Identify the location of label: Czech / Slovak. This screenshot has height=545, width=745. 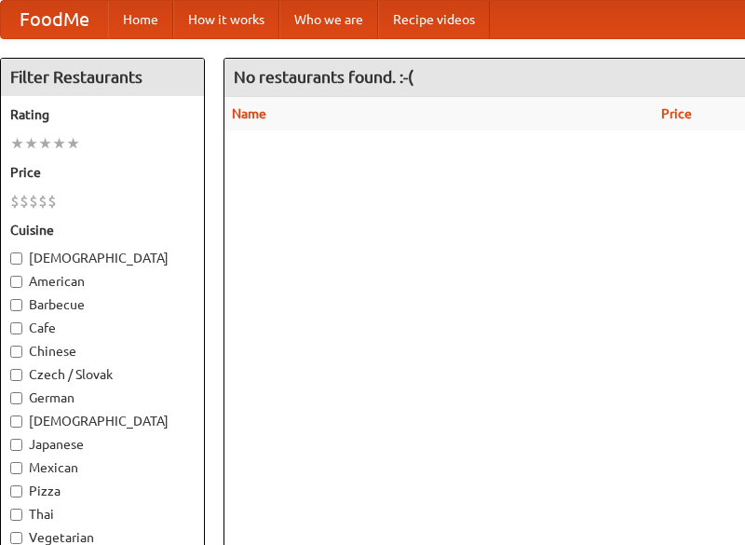
(102, 375).